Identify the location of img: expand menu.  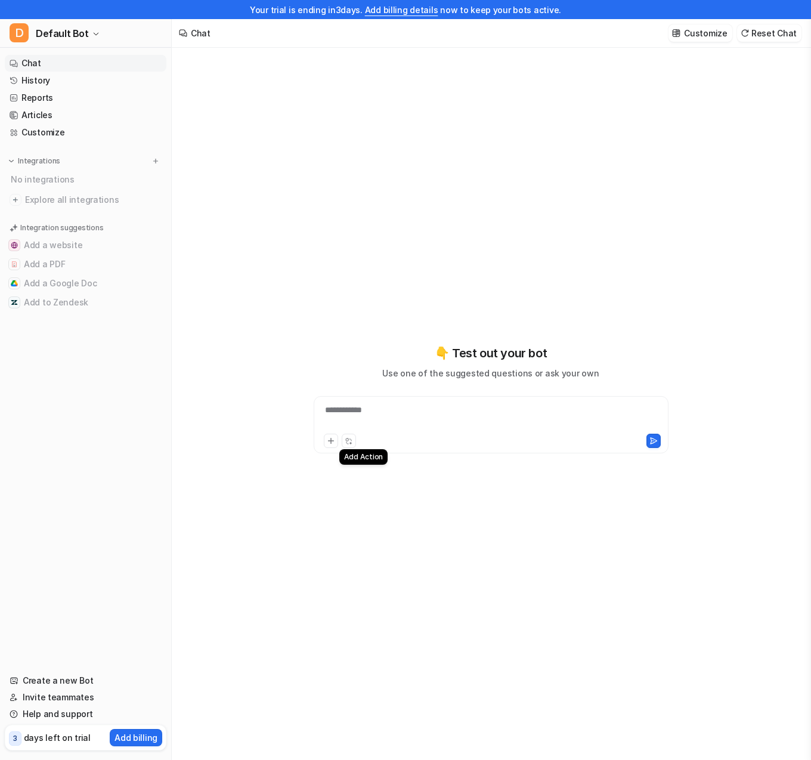
(11, 161).